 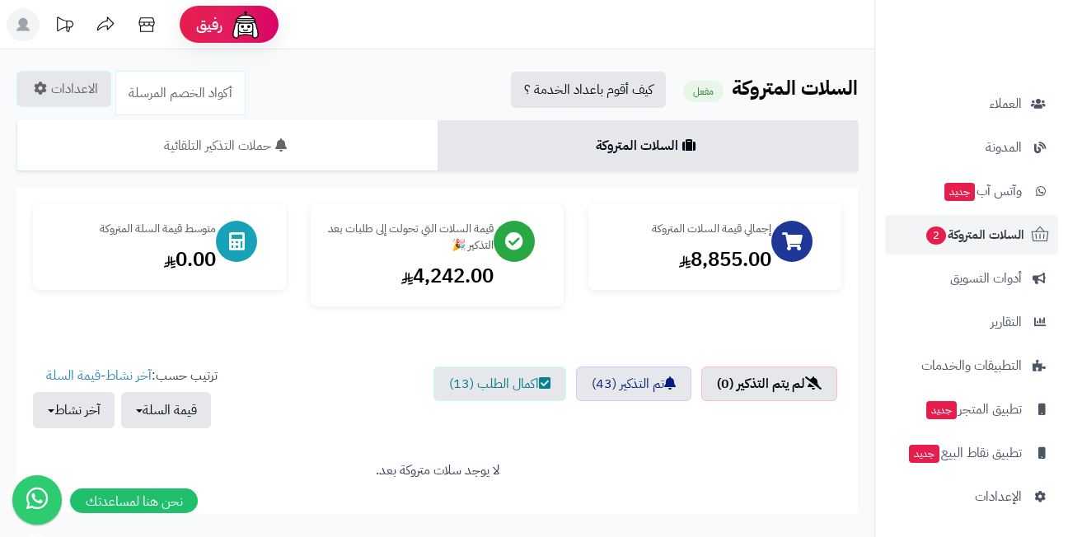 I want to click on div: قيمة السلات التي تحولت إلى طلبات بعد التذكير 🎉, so click(x=410, y=237).